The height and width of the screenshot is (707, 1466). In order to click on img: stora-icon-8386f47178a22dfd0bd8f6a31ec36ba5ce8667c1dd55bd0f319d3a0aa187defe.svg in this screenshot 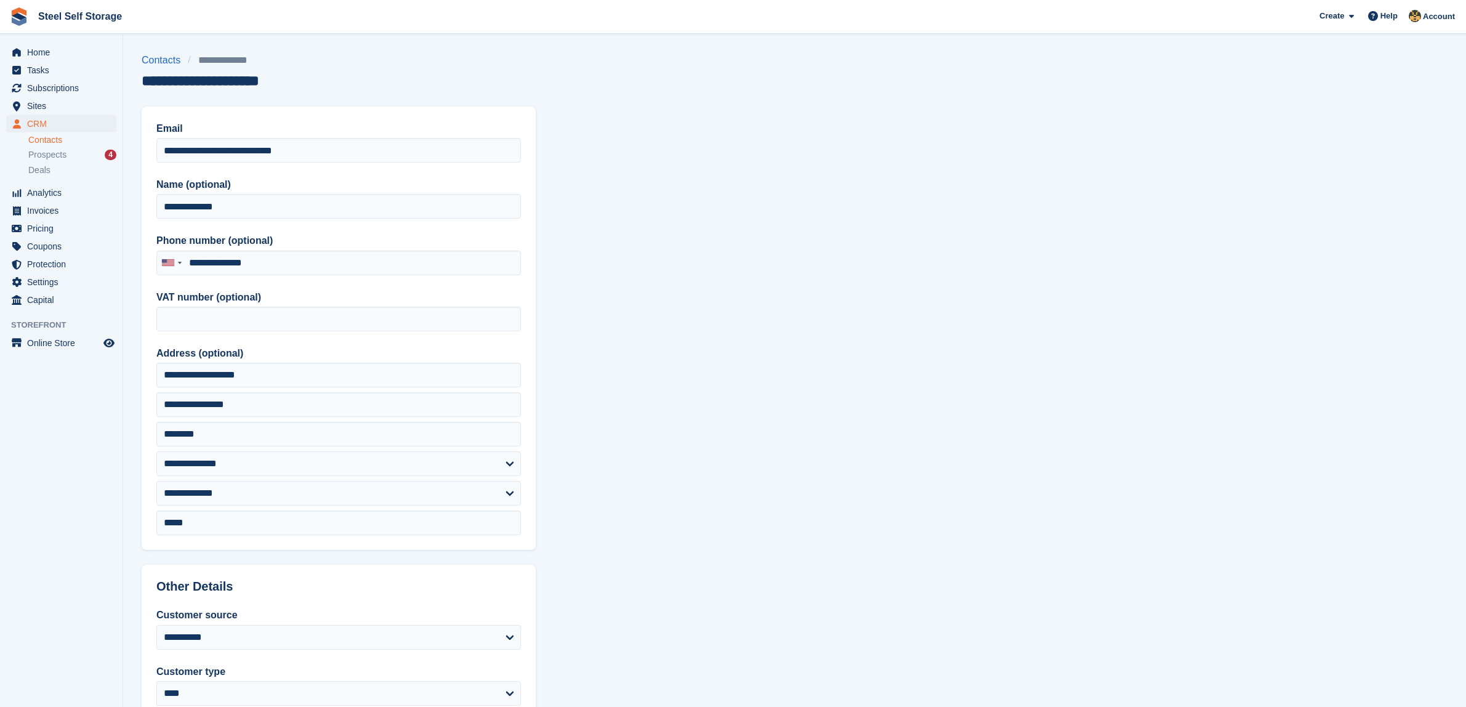, I will do `click(19, 17)`.